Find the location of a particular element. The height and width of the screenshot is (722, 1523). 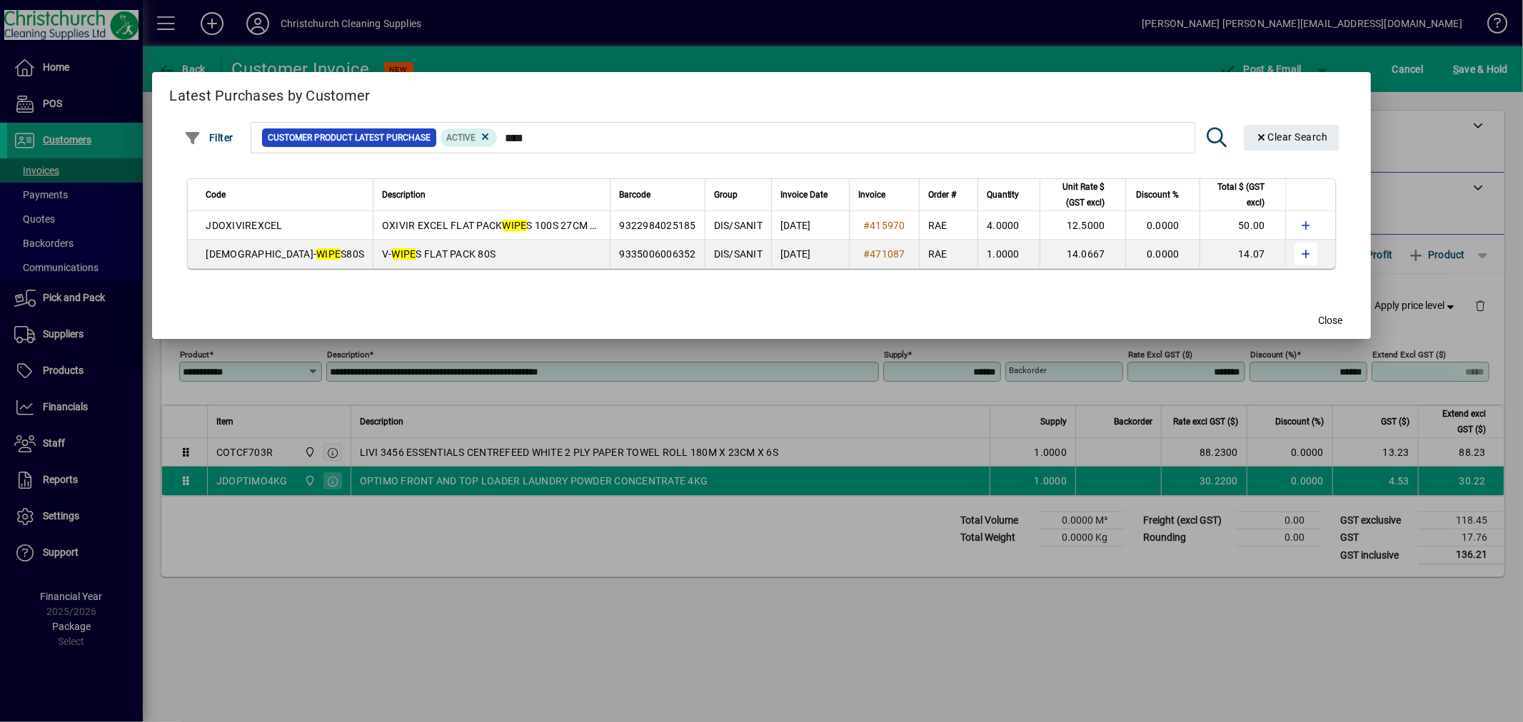

div: Code is located at coordinates (285, 195).